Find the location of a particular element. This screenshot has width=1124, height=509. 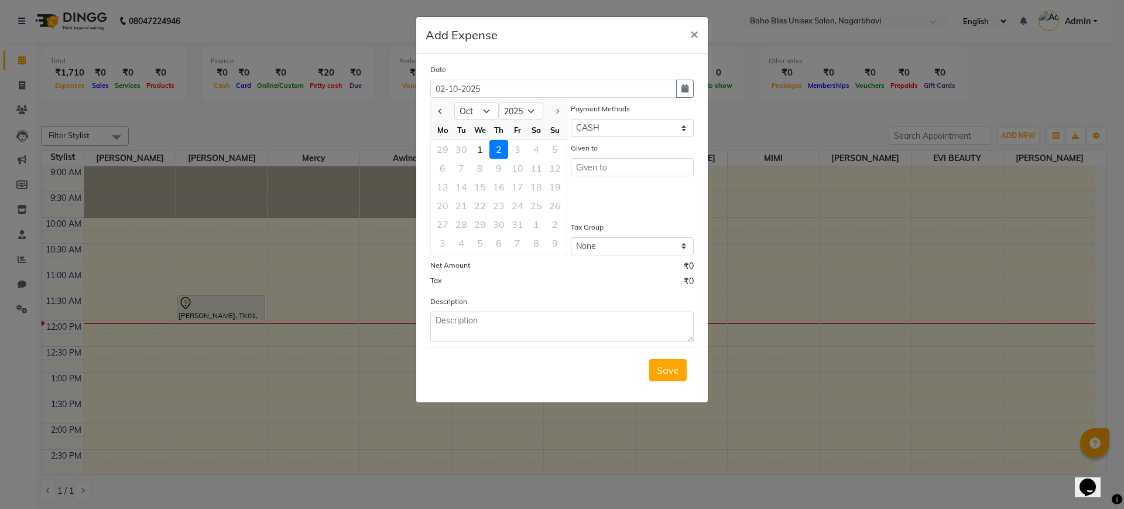

label: Given to is located at coordinates (584, 148).